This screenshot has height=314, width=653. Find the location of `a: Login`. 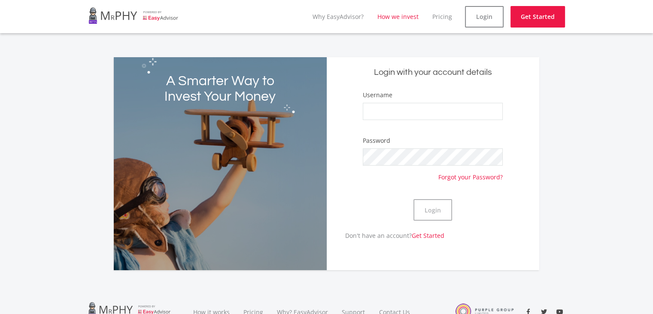

a: Login is located at coordinates (485, 17).